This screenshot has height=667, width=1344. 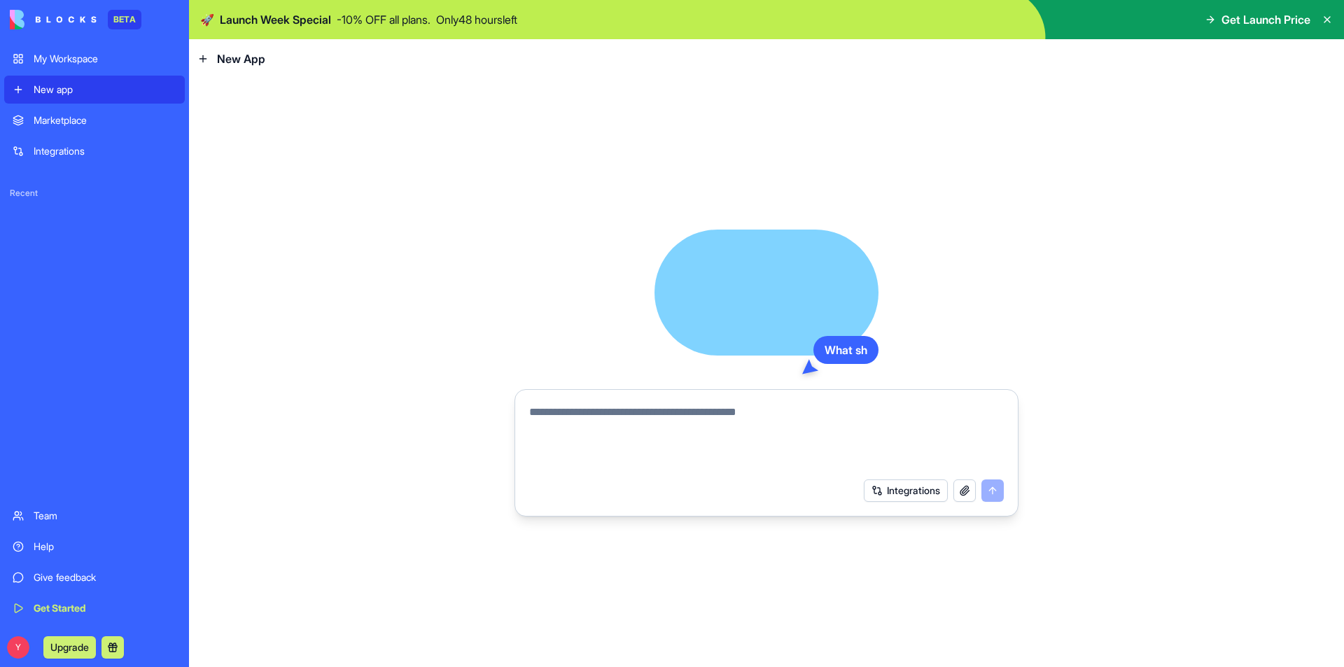 I want to click on span: Y, so click(x=18, y=648).